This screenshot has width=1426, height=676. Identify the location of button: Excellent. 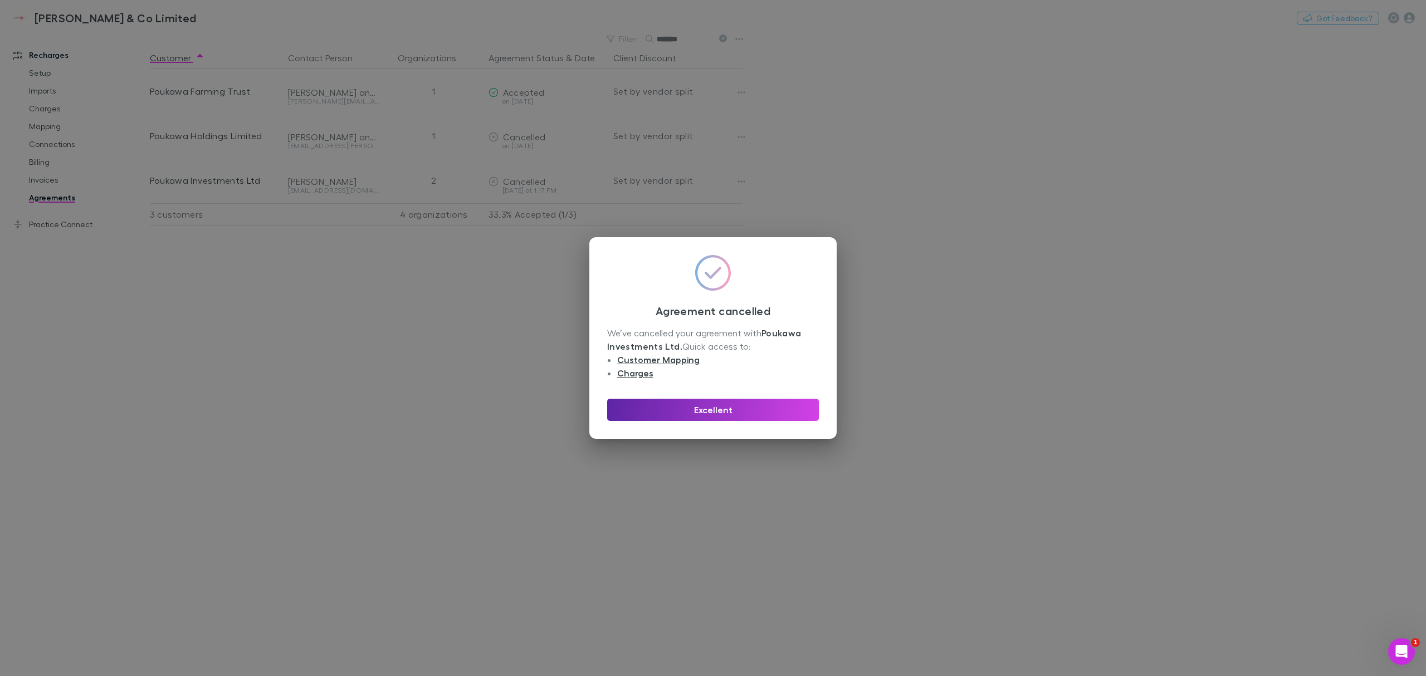
(713, 410).